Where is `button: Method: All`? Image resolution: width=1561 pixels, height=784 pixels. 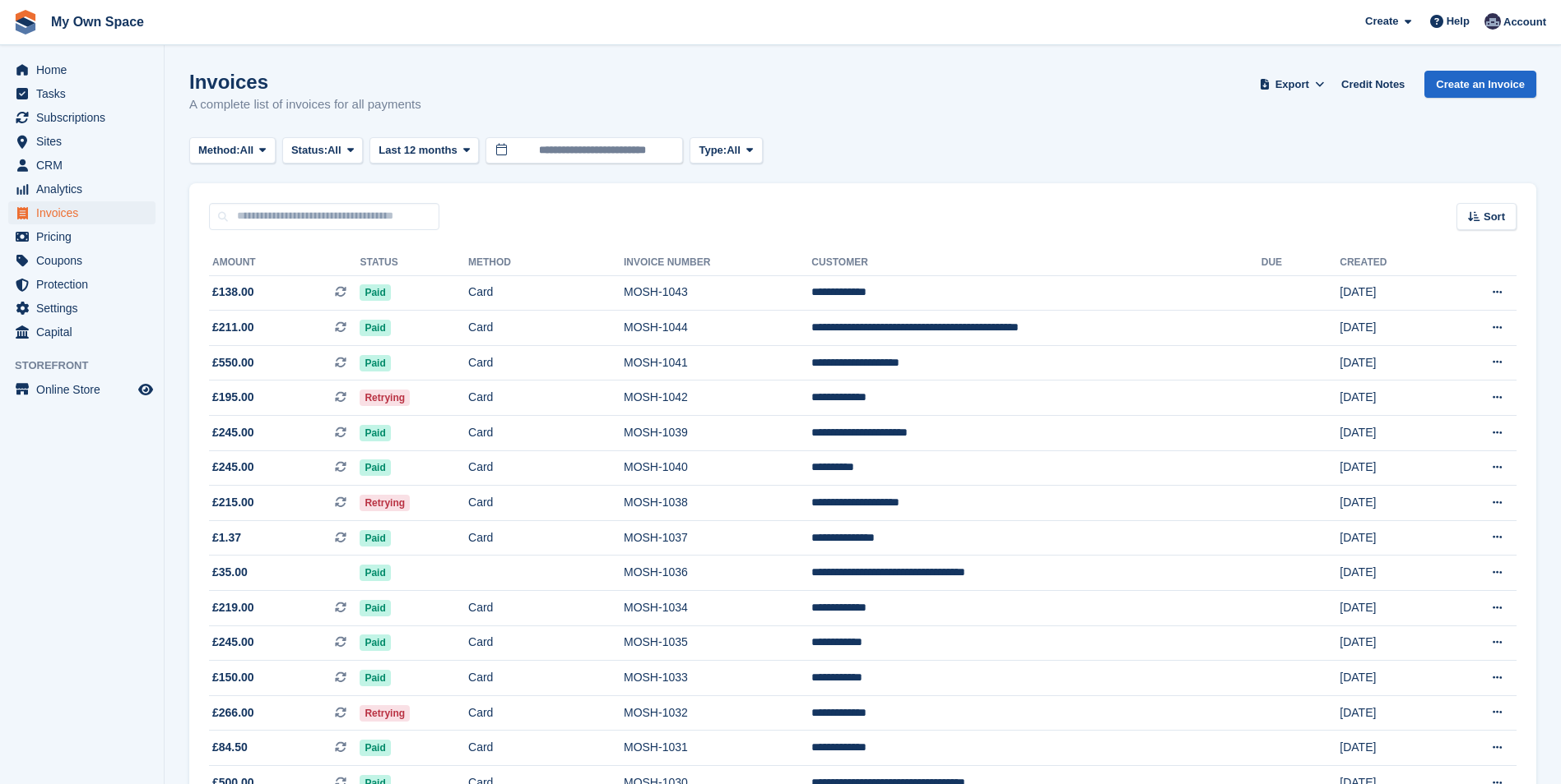 button: Method: All is located at coordinates (232, 151).